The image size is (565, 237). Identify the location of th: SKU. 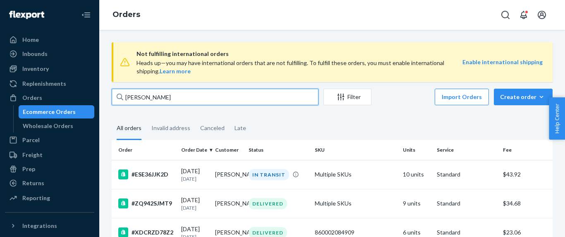
(355, 150).